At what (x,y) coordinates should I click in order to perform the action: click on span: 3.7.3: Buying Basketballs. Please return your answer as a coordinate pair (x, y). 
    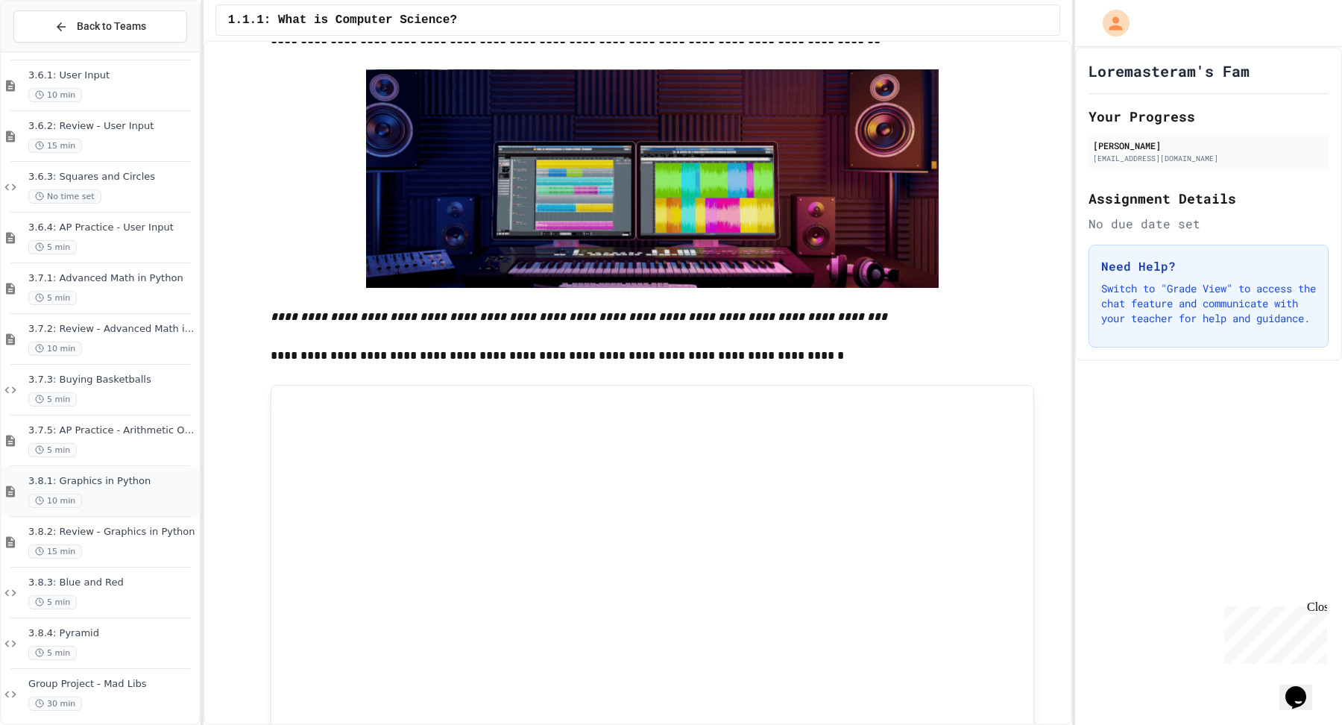
    Looking at the image, I should click on (112, 380).